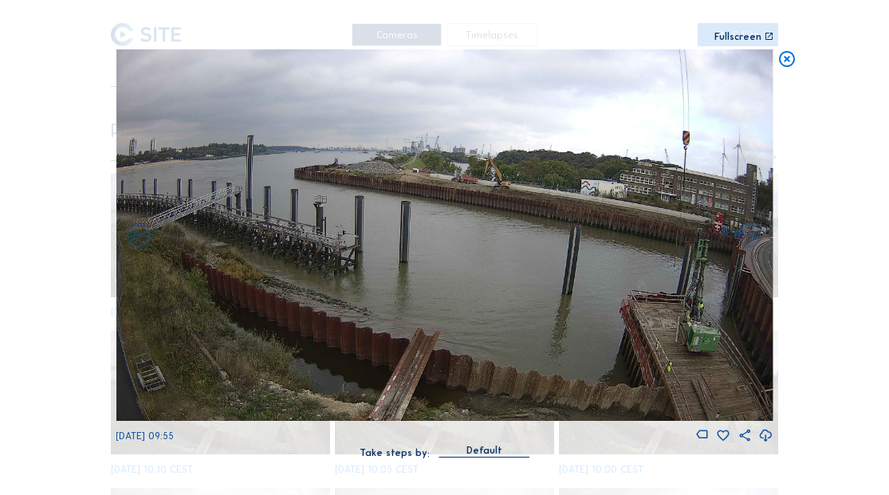 The width and height of the screenshot is (889, 495). Describe the element at coordinates (139, 237) in the screenshot. I see `i: Forward` at that location.